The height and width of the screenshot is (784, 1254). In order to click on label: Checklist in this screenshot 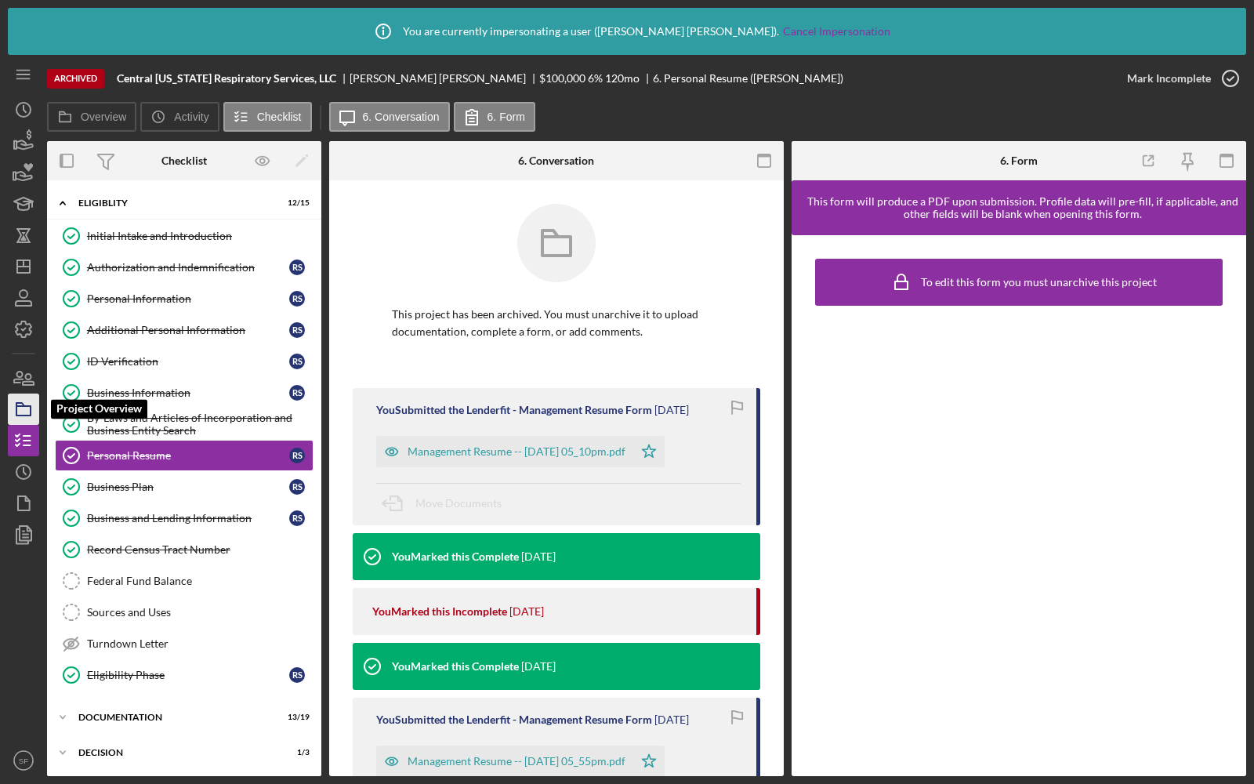, I will do `click(279, 117)`.